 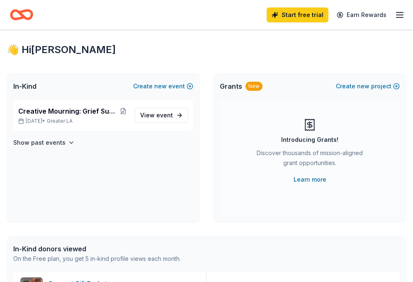 What do you see at coordinates (362, 15) in the screenshot?
I see `a: Earn Rewards` at bounding box center [362, 15].